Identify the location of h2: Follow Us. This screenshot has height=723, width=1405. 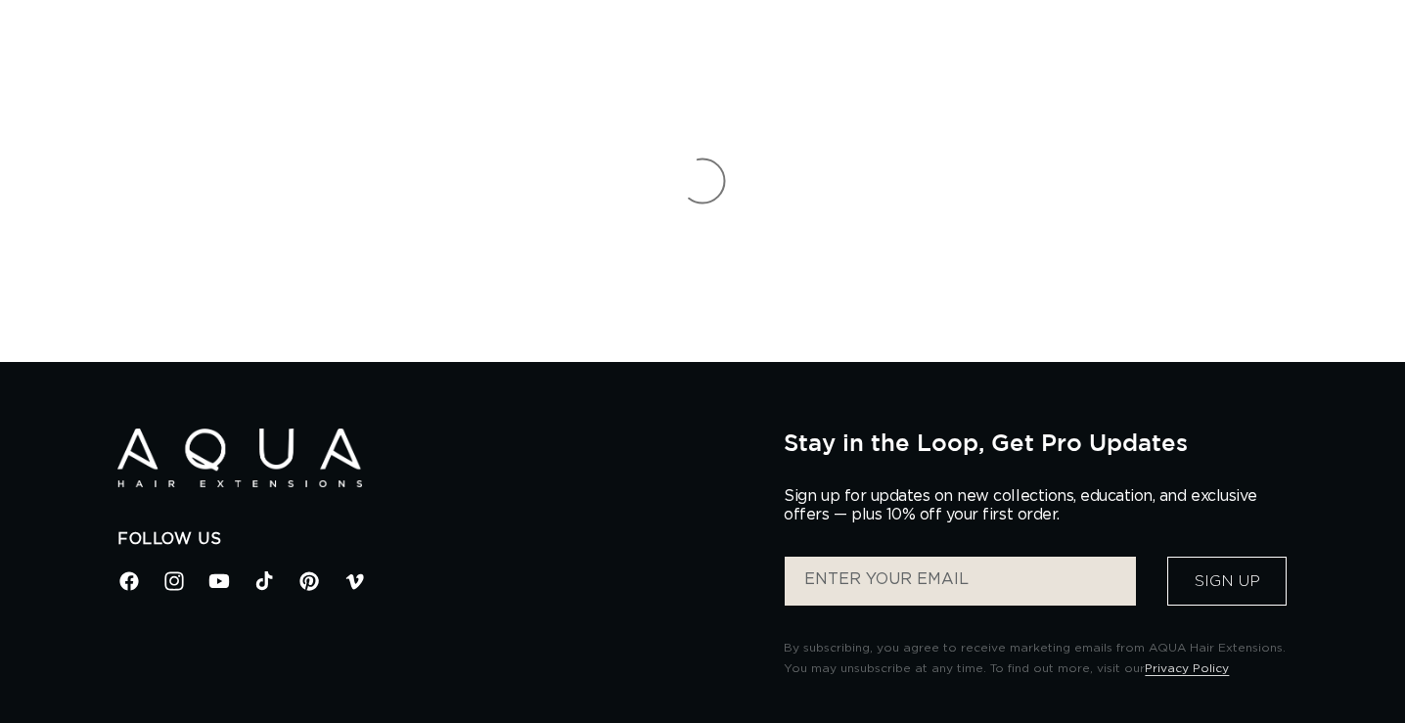
(435, 539).